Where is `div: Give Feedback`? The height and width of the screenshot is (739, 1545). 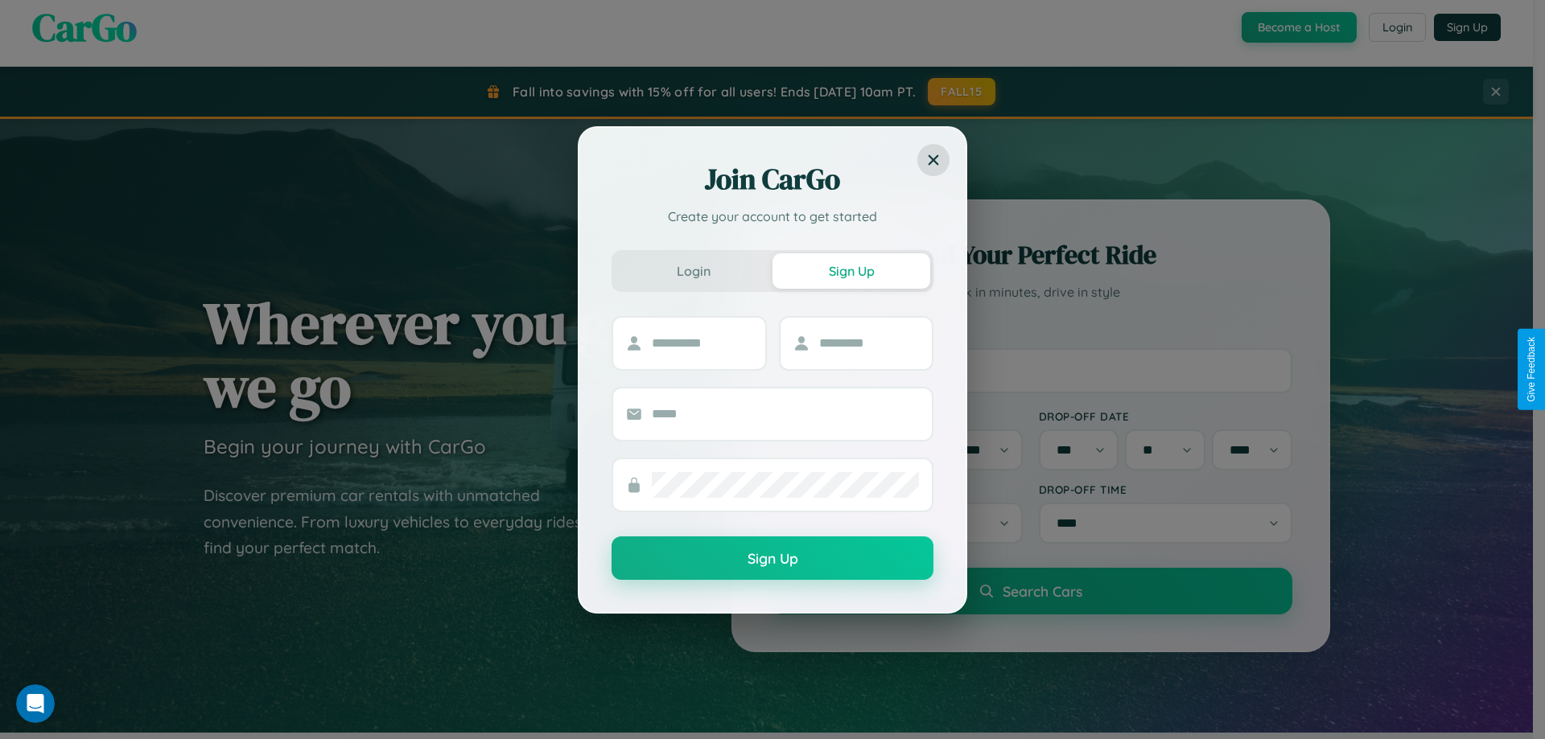 div: Give Feedback is located at coordinates (1531, 369).